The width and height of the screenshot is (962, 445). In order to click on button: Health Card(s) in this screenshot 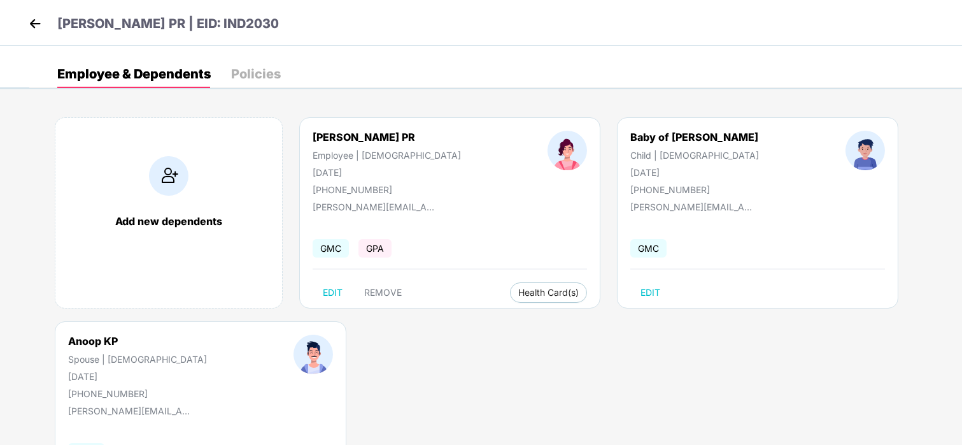, I will do `click(548, 292)`.